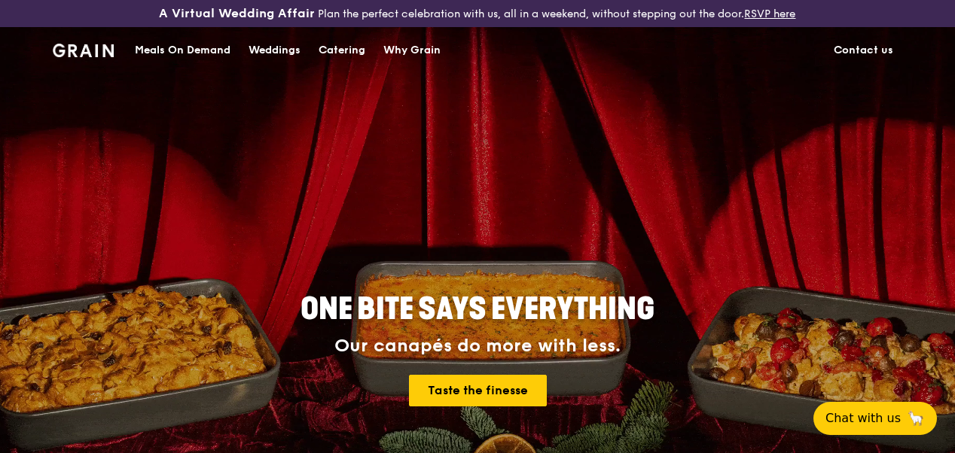 The width and height of the screenshot is (955, 453). I want to click on div: Plan the perfect celebration with us, all in a weekend, without stepping out the door., so click(477, 14).